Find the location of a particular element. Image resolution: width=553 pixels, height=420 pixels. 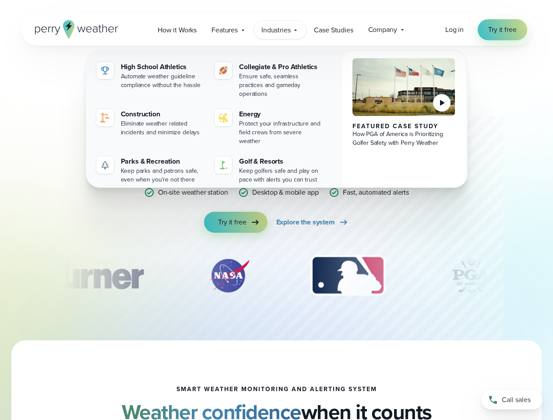

img: PGA of America, Frisco Campus is located at coordinates (403, 87).